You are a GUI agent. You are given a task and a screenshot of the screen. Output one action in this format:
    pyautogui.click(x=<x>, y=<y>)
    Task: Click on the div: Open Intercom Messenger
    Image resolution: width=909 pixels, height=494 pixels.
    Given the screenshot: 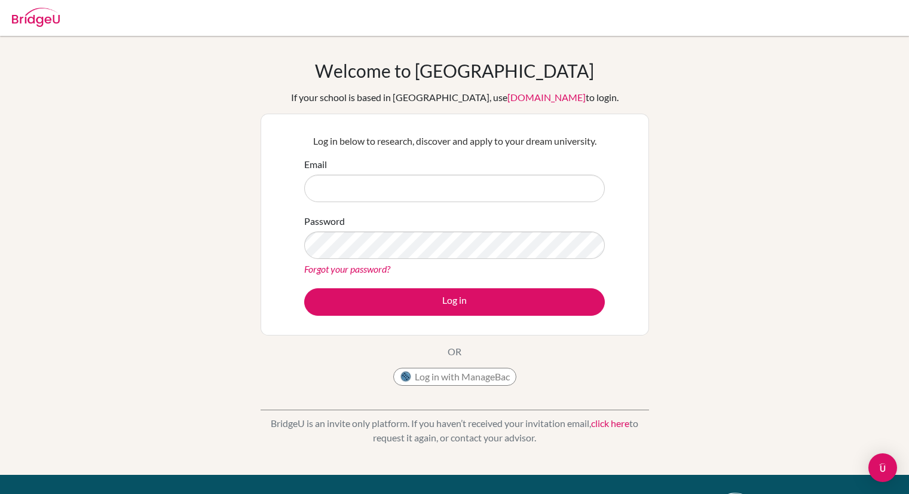 What is the action you would take?
    pyautogui.click(x=883, y=468)
    